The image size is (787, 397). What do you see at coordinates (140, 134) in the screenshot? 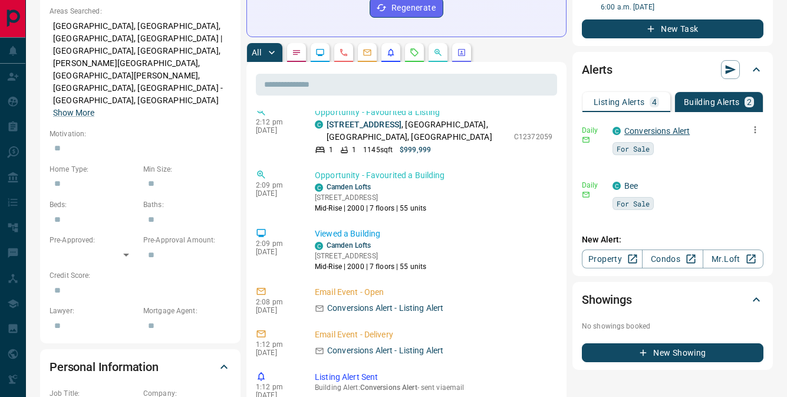
I see `p: Motivation:` at bounding box center [140, 134].